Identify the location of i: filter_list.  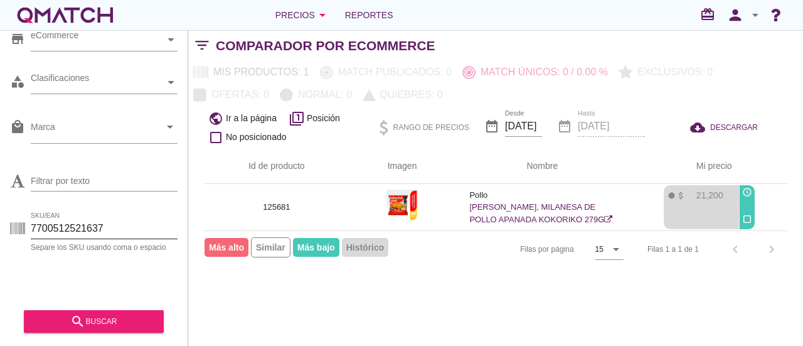
(202, 45).